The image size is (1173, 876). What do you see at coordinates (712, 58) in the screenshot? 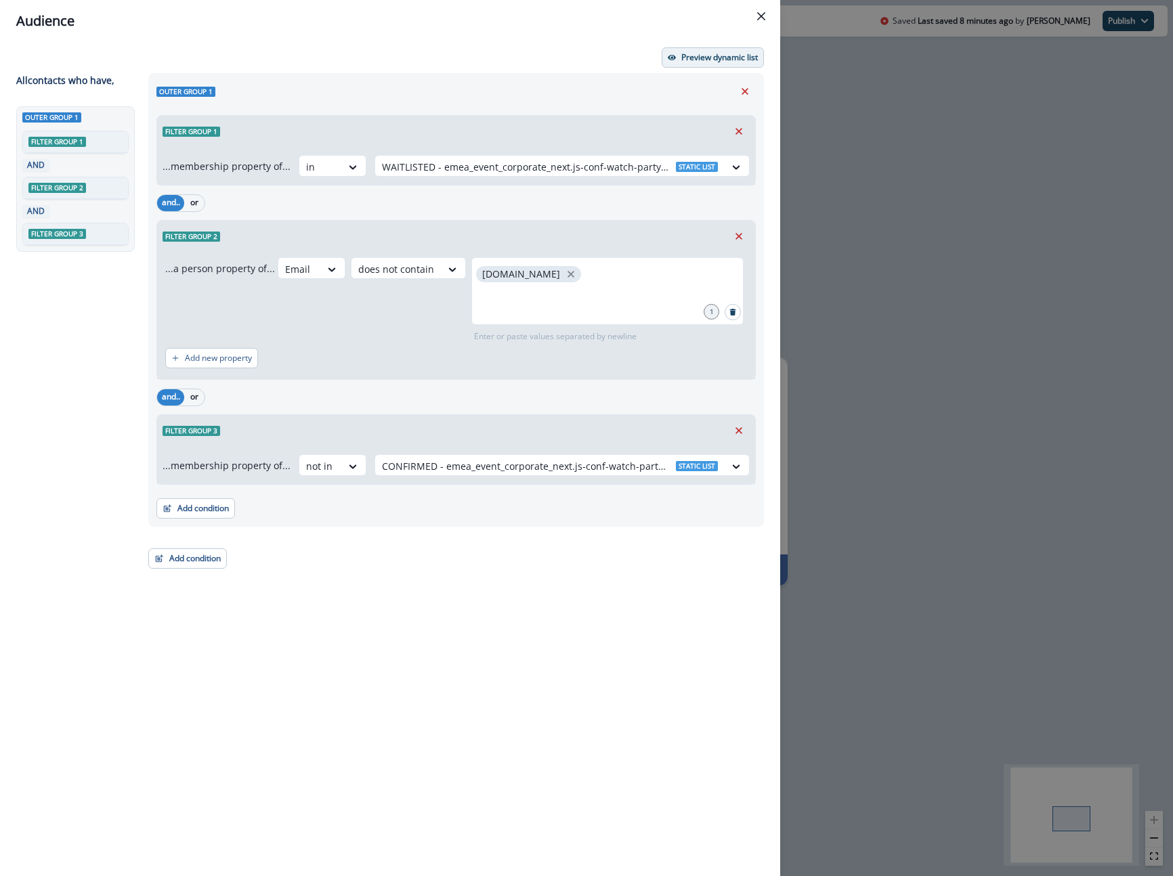
I see `button: Preview dynamic list` at bounding box center [712, 58].